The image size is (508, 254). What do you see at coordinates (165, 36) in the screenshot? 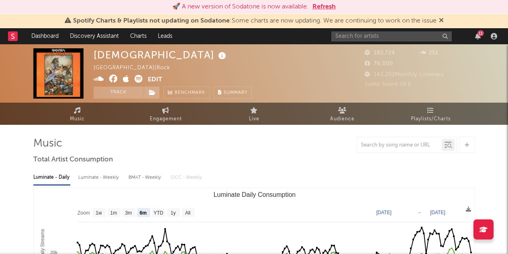
I see `a: Leads` at bounding box center [165, 36].